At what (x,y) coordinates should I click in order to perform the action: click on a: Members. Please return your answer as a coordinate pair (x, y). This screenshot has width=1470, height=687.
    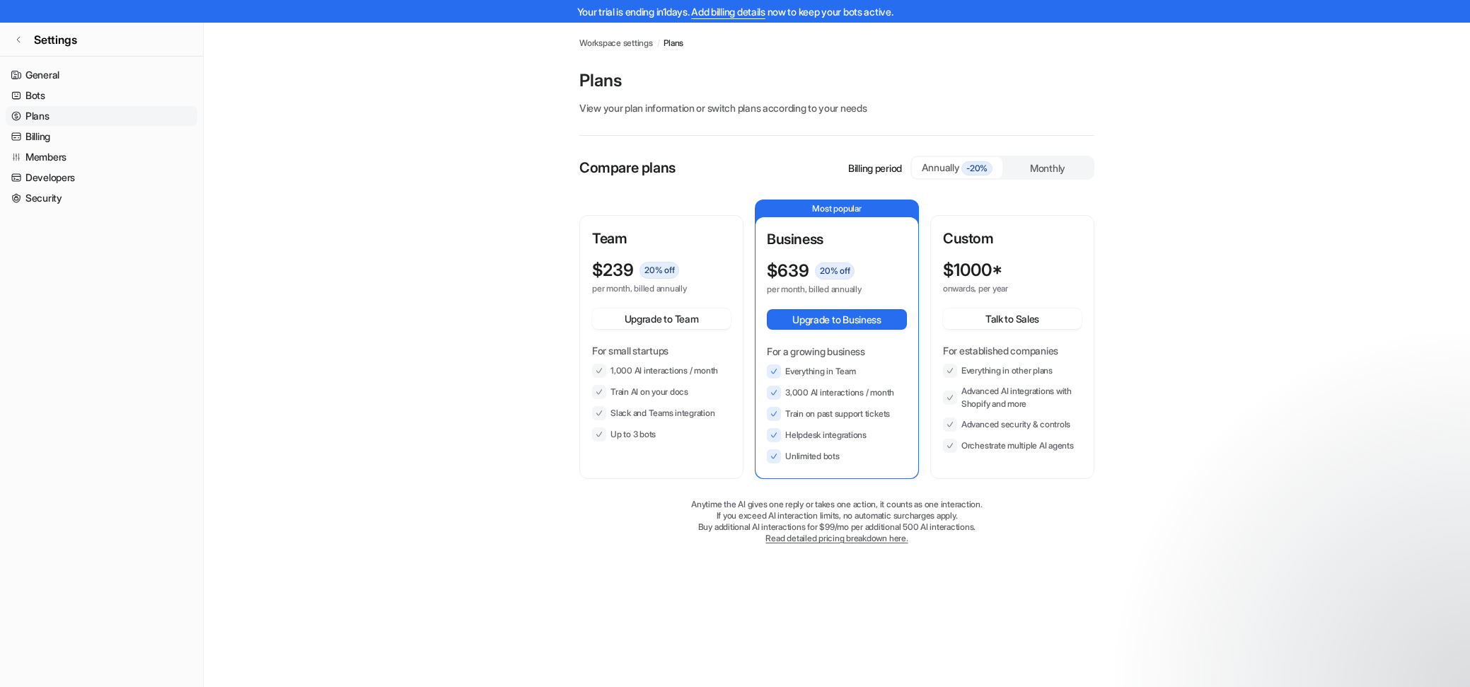
    Looking at the image, I should click on (101, 157).